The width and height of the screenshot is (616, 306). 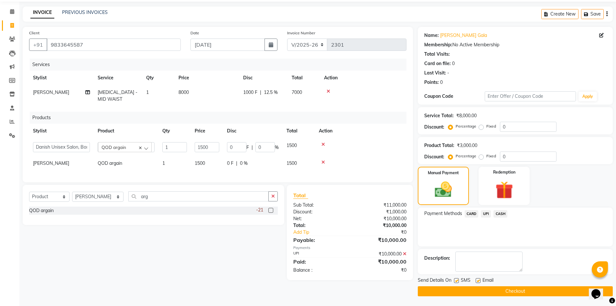 I want to click on div: Points:, so click(x=431, y=82).